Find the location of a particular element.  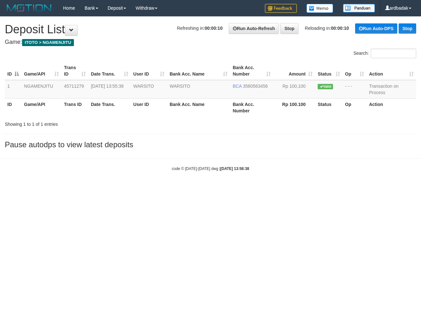

th: Status: activate to sort column ascending is located at coordinates (329, 71).